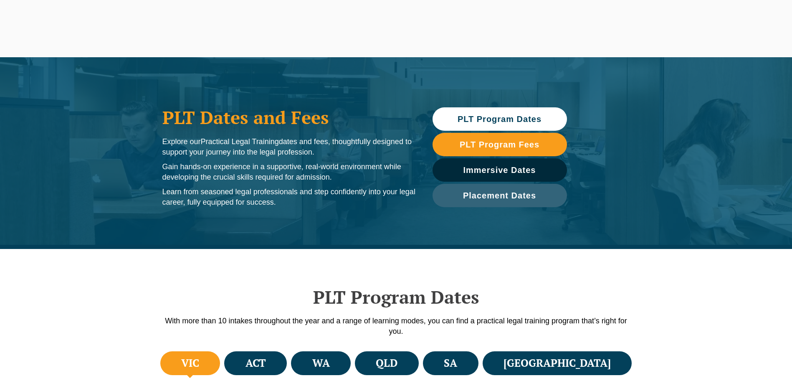 This screenshot has height=386, width=792. What do you see at coordinates (500, 144) in the screenshot?
I see `a: PLT Program Fees` at bounding box center [500, 144].